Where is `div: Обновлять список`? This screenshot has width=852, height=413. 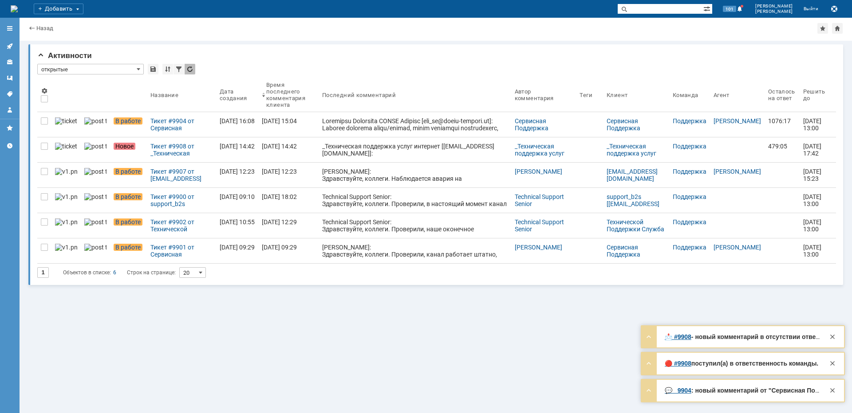 div: Обновлять список is located at coordinates (190, 69).